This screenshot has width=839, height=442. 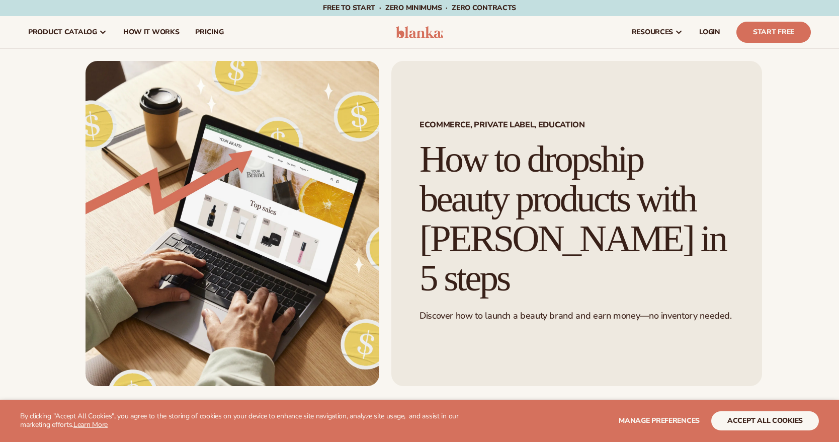 I want to click on span: Free to start · ZERO minimums · ZERO contracts, so click(x=420, y=8).